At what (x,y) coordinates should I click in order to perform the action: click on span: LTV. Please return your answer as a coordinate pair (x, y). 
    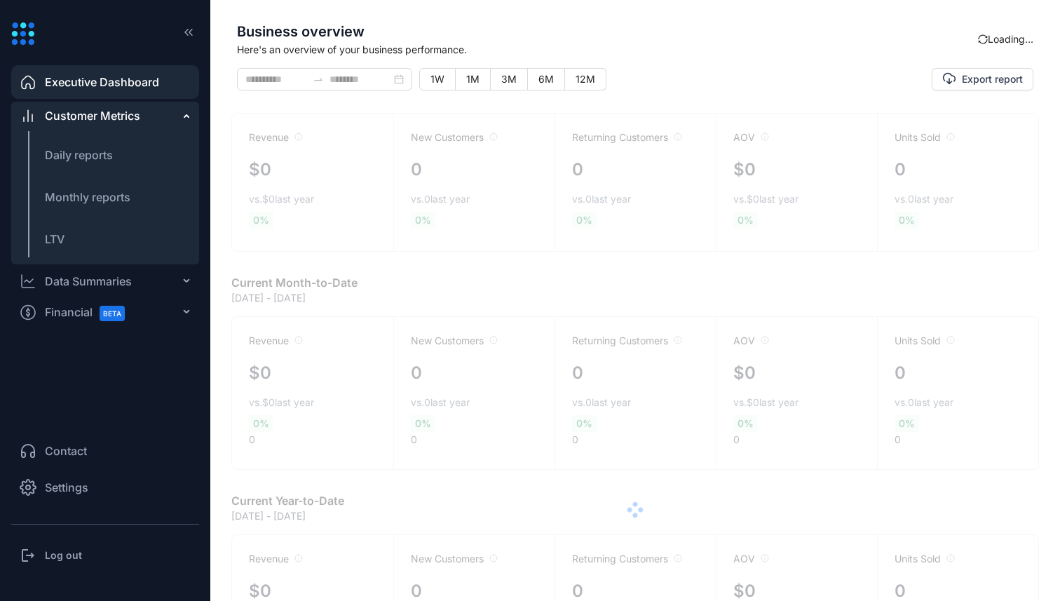
    Looking at the image, I should click on (55, 239).